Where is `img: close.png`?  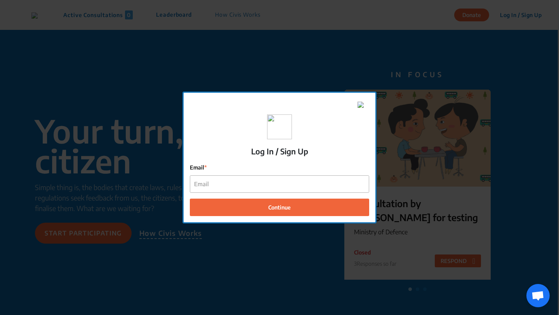 img: close.png is located at coordinates (360, 105).